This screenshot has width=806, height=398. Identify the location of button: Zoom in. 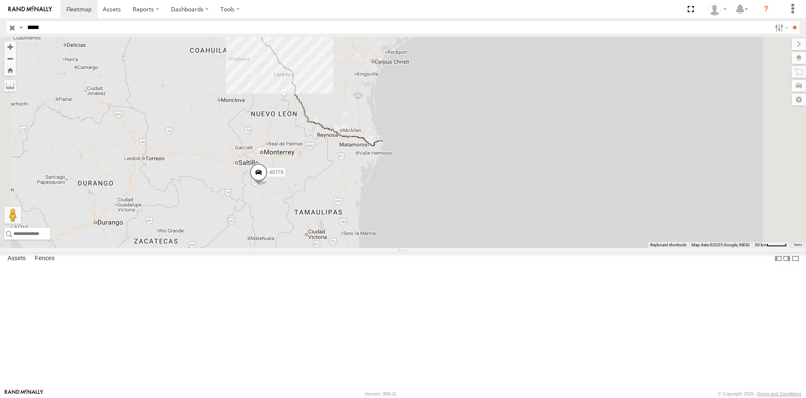
(10, 47).